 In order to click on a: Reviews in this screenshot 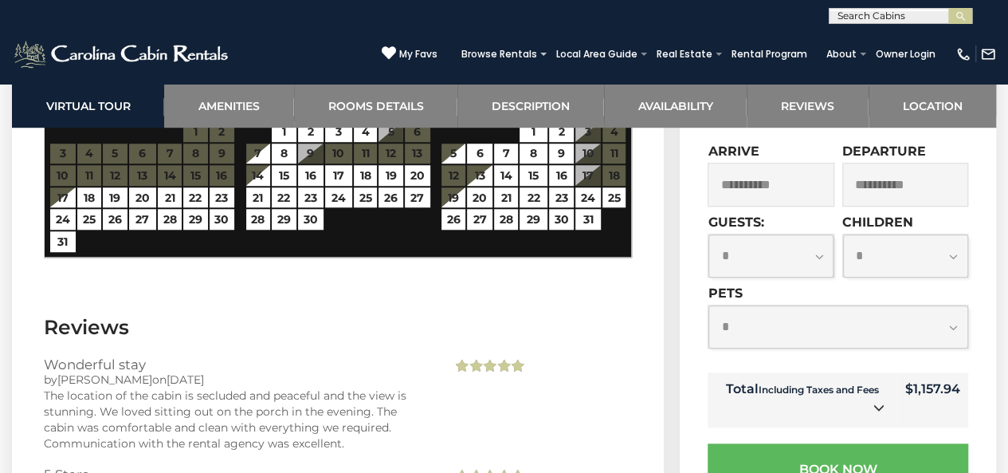, I will do `click(807, 105)`.